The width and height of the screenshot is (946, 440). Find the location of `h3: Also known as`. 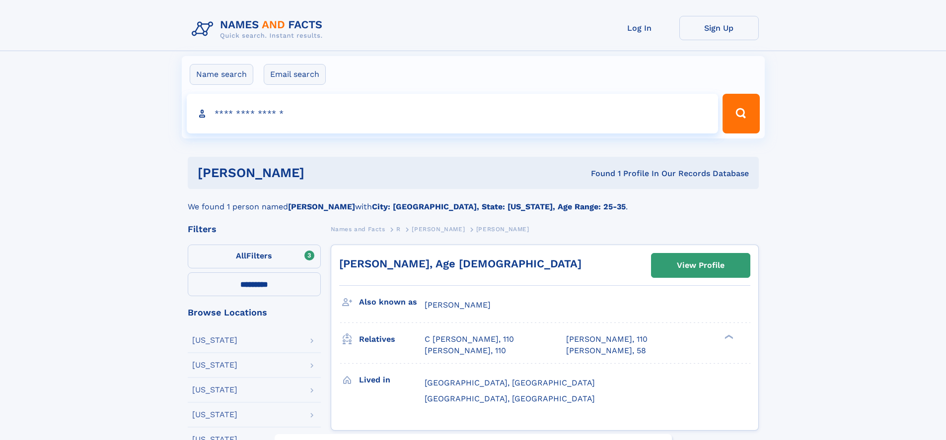

h3: Also known as is located at coordinates (392, 302).